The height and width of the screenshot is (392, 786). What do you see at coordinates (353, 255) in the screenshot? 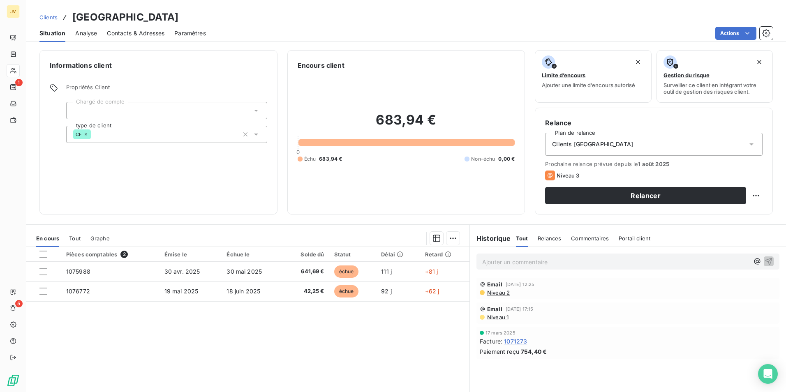
I see `div: Statut` at bounding box center [353, 255].